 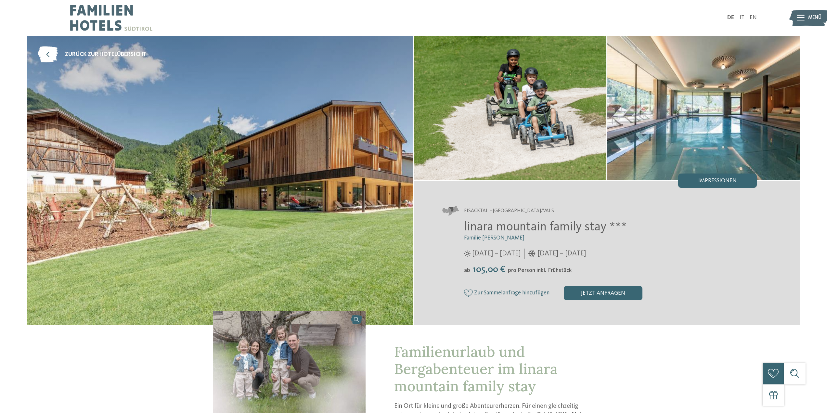 What do you see at coordinates (731, 18) in the screenshot?
I see `a: DE` at bounding box center [731, 18].